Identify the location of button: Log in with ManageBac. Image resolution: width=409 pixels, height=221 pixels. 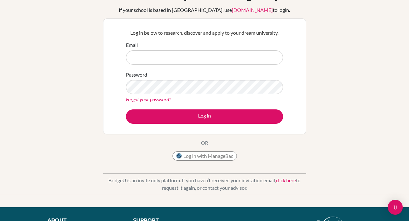
(205, 156).